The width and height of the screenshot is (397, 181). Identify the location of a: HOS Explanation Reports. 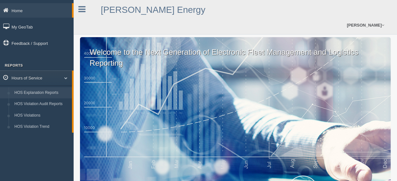
(42, 93).